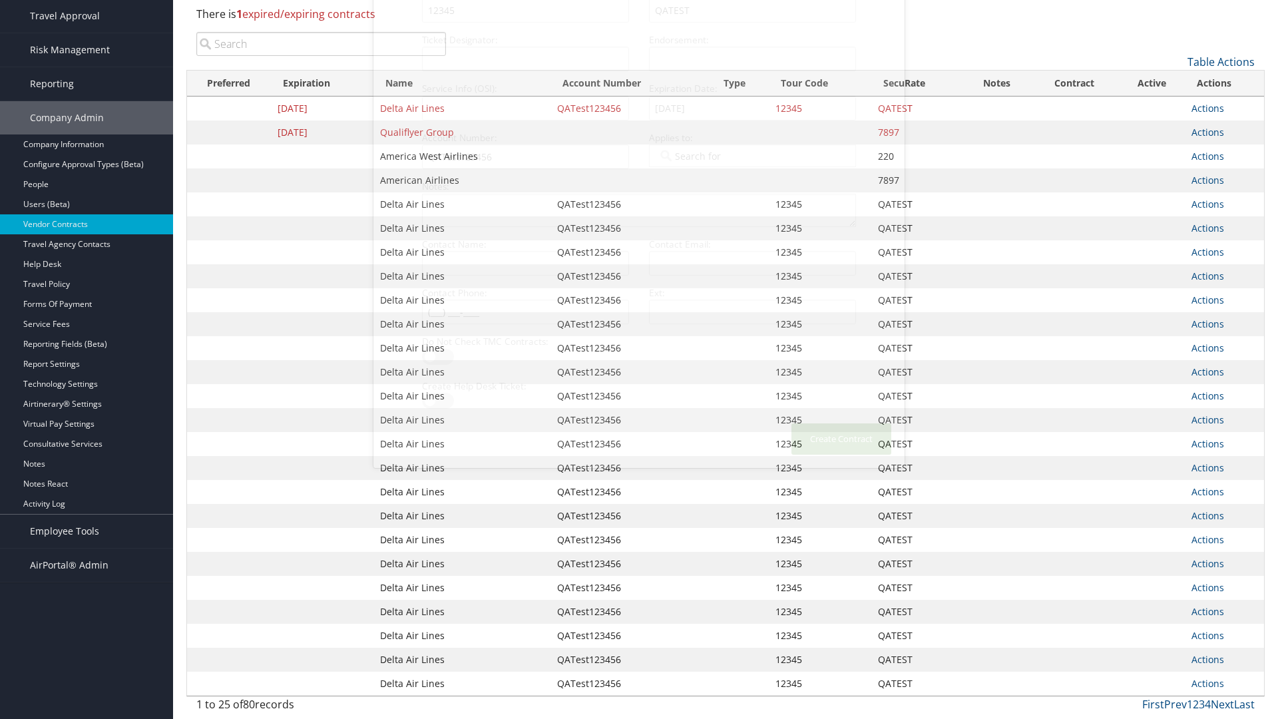 The height and width of the screenshot is (719, 1278). What do you see at coordinates (249, 704) in the screenshot?
I see `span: 80` at bounding box center [249, 704].